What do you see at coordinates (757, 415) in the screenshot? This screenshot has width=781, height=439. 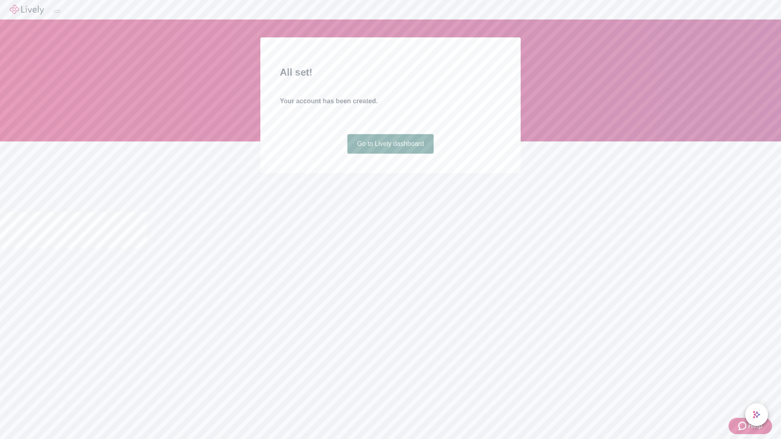 I see `button: chat` at bounding box center [757, 415].